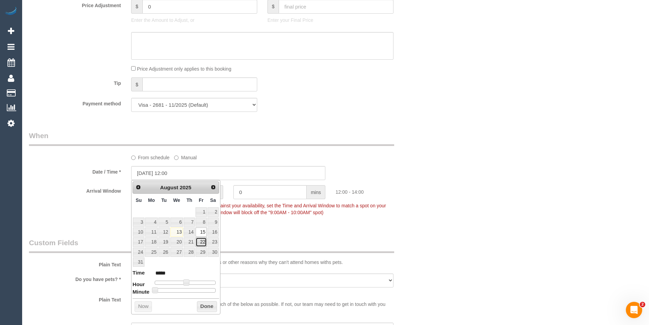 The width and height of the screenshot is (649, 325). What do you see at coordinates (139, 200) in the screenshot?
I see `span: Sunday` at bounding box center [139, 200].